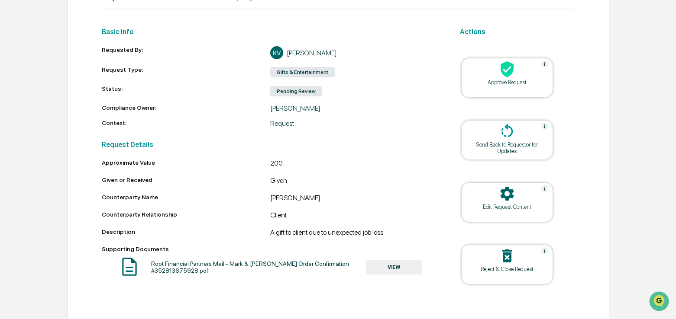 The image size is (676, 319). I want to click on div: Send Back to Requestor for Updates, so click(507, 148).